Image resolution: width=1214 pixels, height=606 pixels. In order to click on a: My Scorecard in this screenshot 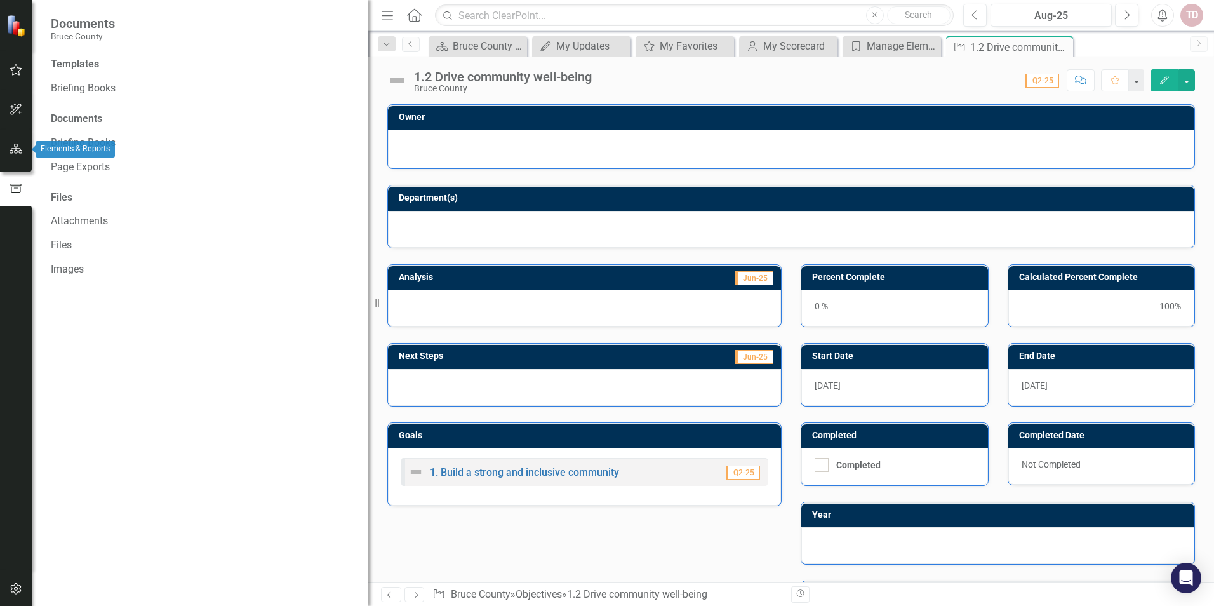, I will do `click(788, 46)`.